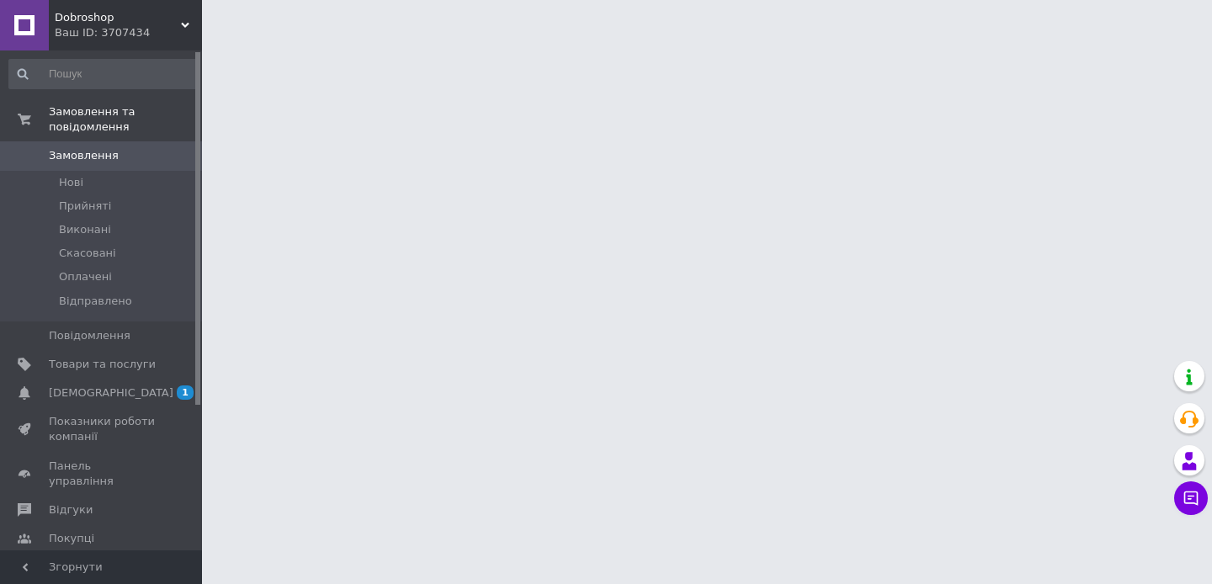 Image resolution: width=1212 pixels, height=584 pixels. Describe the element at coordinates (125, 120) in the screenshot. I see `span: Замовлення та повідомлення` at that location.